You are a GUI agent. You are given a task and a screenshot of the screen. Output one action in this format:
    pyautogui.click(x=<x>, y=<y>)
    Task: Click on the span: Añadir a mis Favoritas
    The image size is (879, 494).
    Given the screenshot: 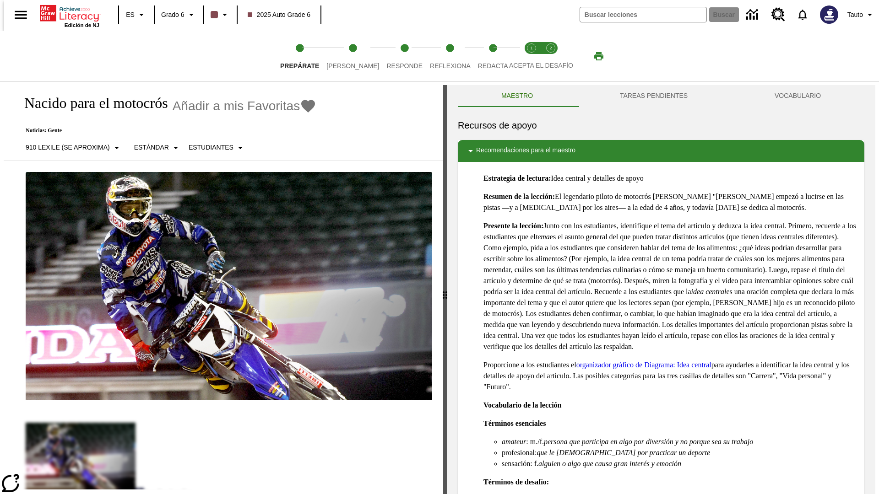 What is the action you would take?
    pyautogui.click(x=236, y=106)
    